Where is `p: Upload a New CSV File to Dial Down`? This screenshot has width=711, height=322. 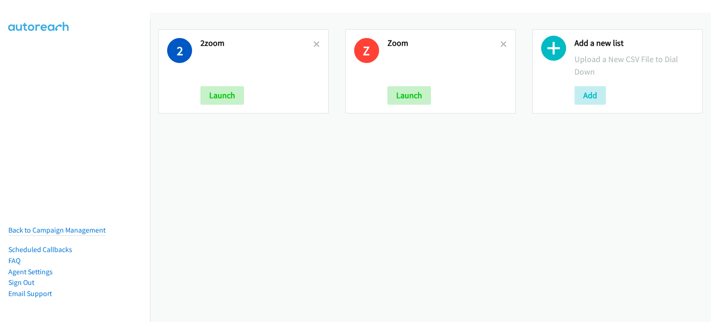 p: Upload a New CSV File to Dial Down is located at coordinates (634, 65).